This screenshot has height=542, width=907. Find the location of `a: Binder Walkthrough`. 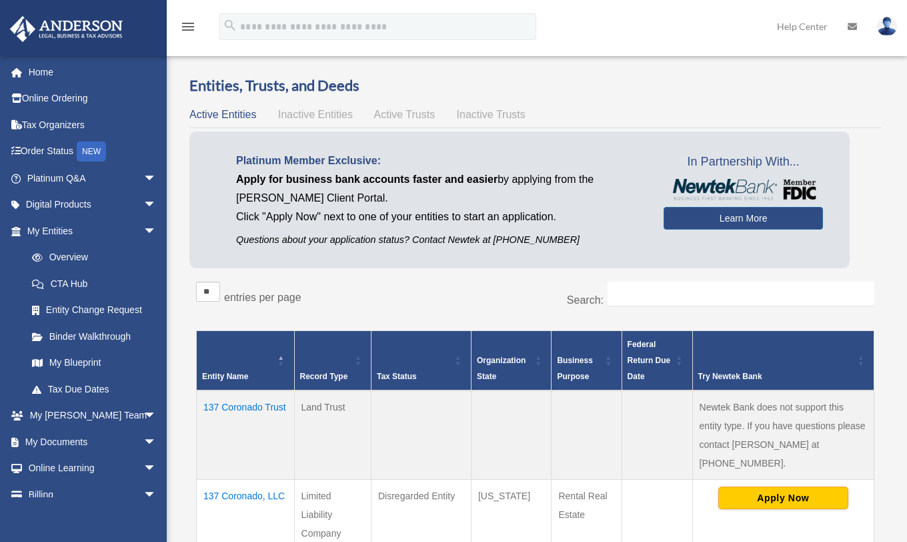

a: Binder Walkthrough is located at coordinates (94, 336).